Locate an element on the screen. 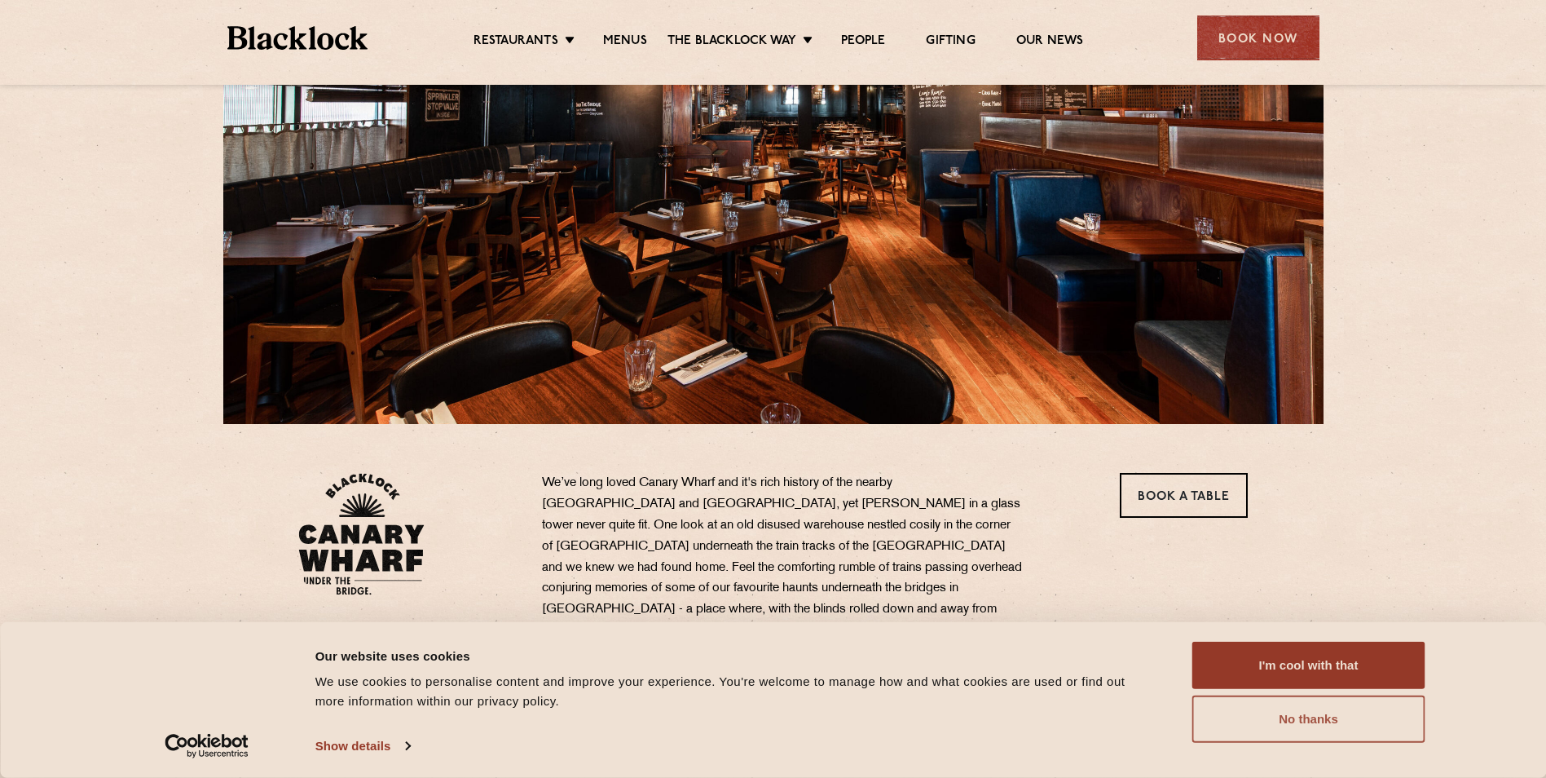  div: We use cookies to personalise content and improve your experience. You're welcome to manage how a... is located at coordinates (735, 691).